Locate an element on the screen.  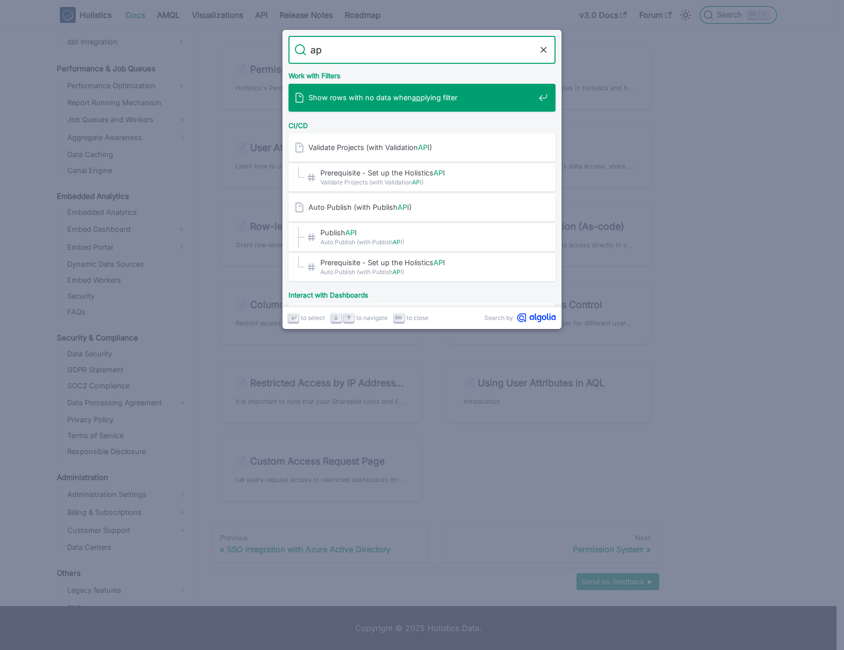
div: Interact with Dashboards is located at coordinates (422, 293).